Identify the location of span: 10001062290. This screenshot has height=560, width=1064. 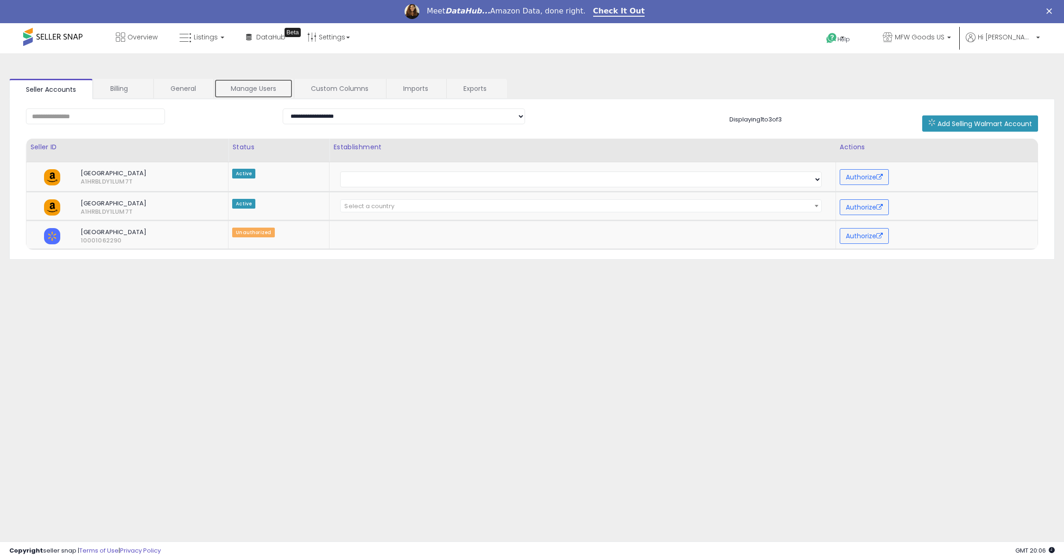
(85, 240).